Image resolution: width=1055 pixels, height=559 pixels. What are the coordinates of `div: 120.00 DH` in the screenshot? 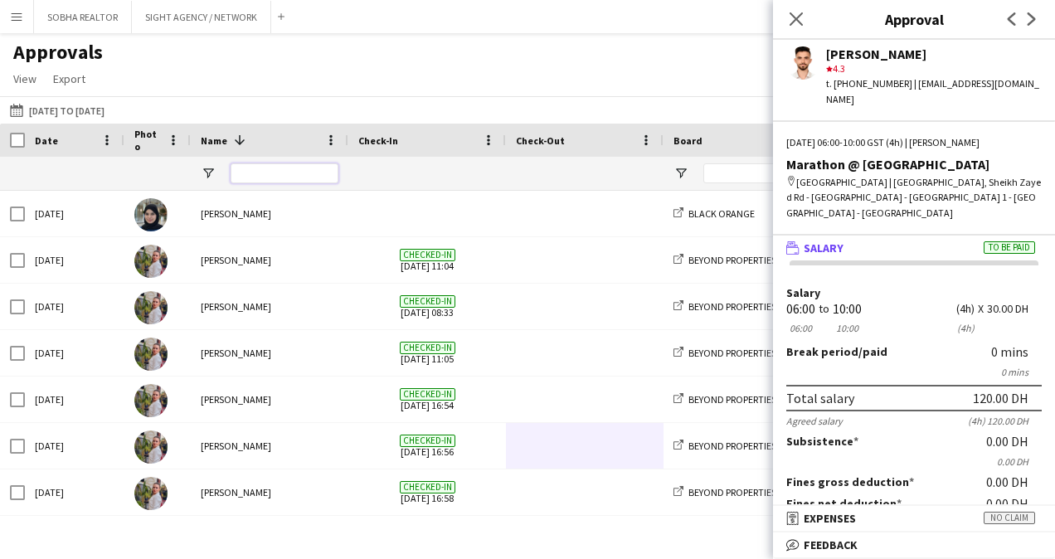 It's located at (1000, 398).